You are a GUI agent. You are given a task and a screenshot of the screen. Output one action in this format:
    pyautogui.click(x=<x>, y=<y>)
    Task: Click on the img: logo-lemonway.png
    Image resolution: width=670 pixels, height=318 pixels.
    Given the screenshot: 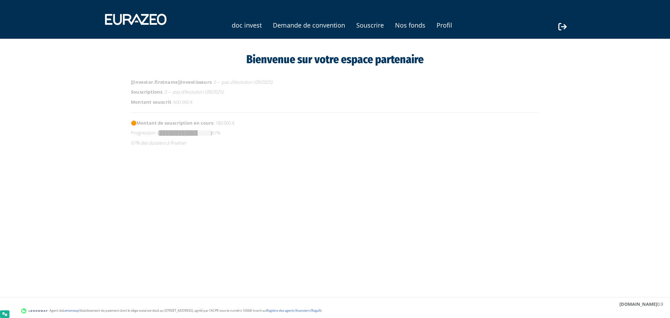 What is the action you would take?
    pyautogui.click(x=34, y=311)
    